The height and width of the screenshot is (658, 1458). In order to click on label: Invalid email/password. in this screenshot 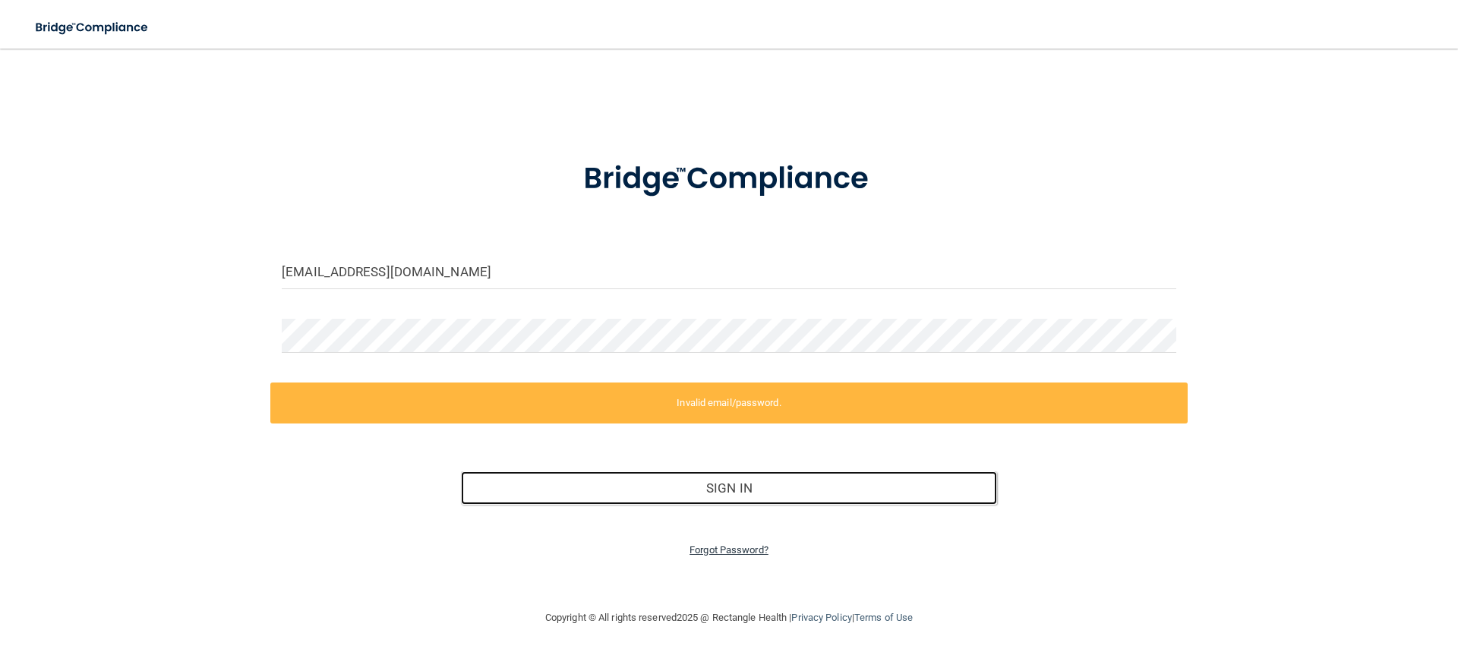, I will do `click(729, 403)`.